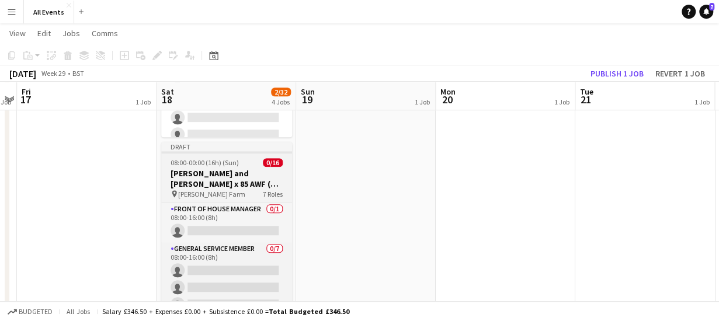 This screenshot has height=321, width=719. I want to click on span: 08:00-00:00 (16h) (Sun), so click(204, 162).